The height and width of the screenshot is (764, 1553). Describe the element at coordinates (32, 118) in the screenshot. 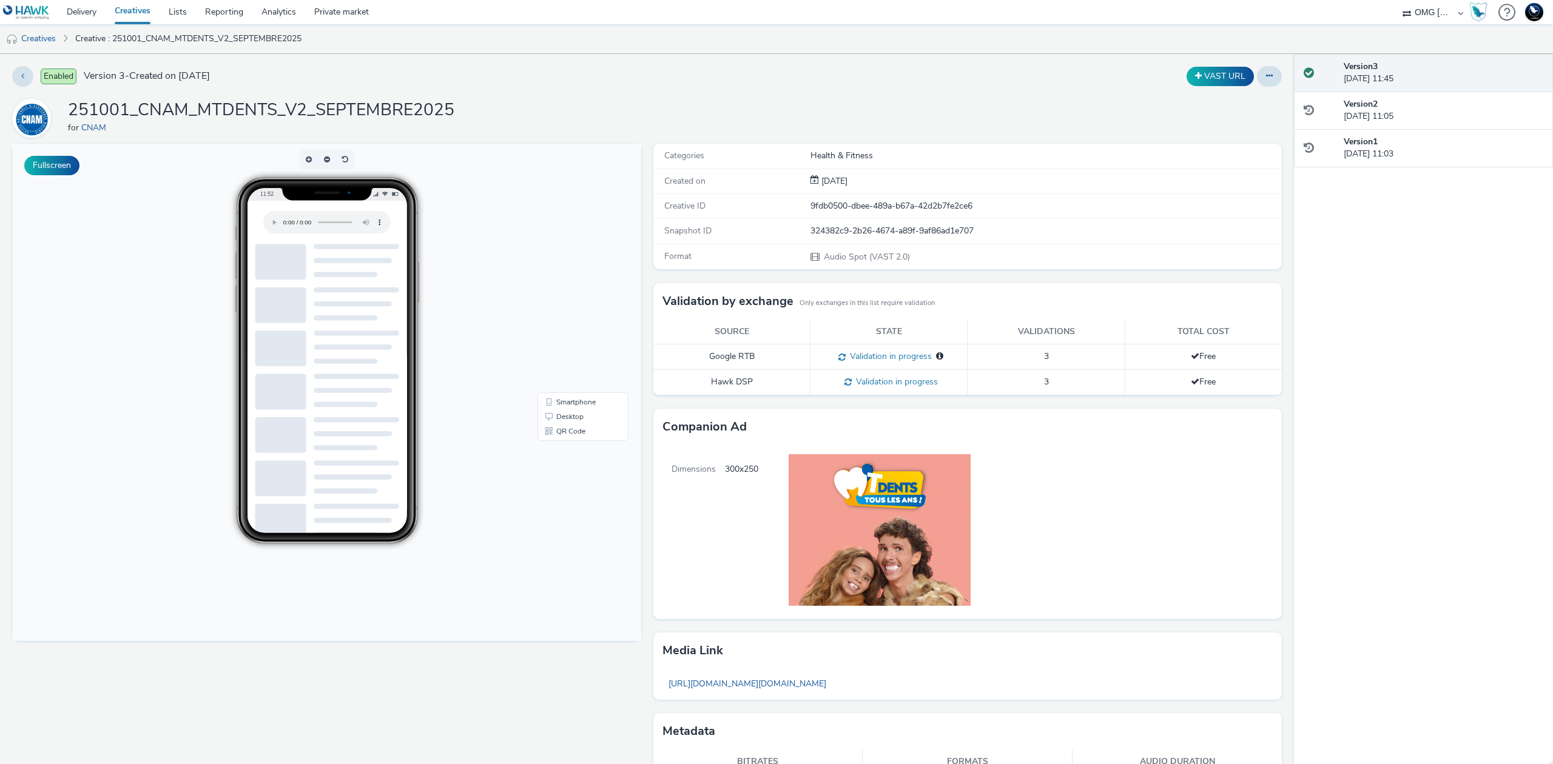

I see `img: CNAM` at that location.